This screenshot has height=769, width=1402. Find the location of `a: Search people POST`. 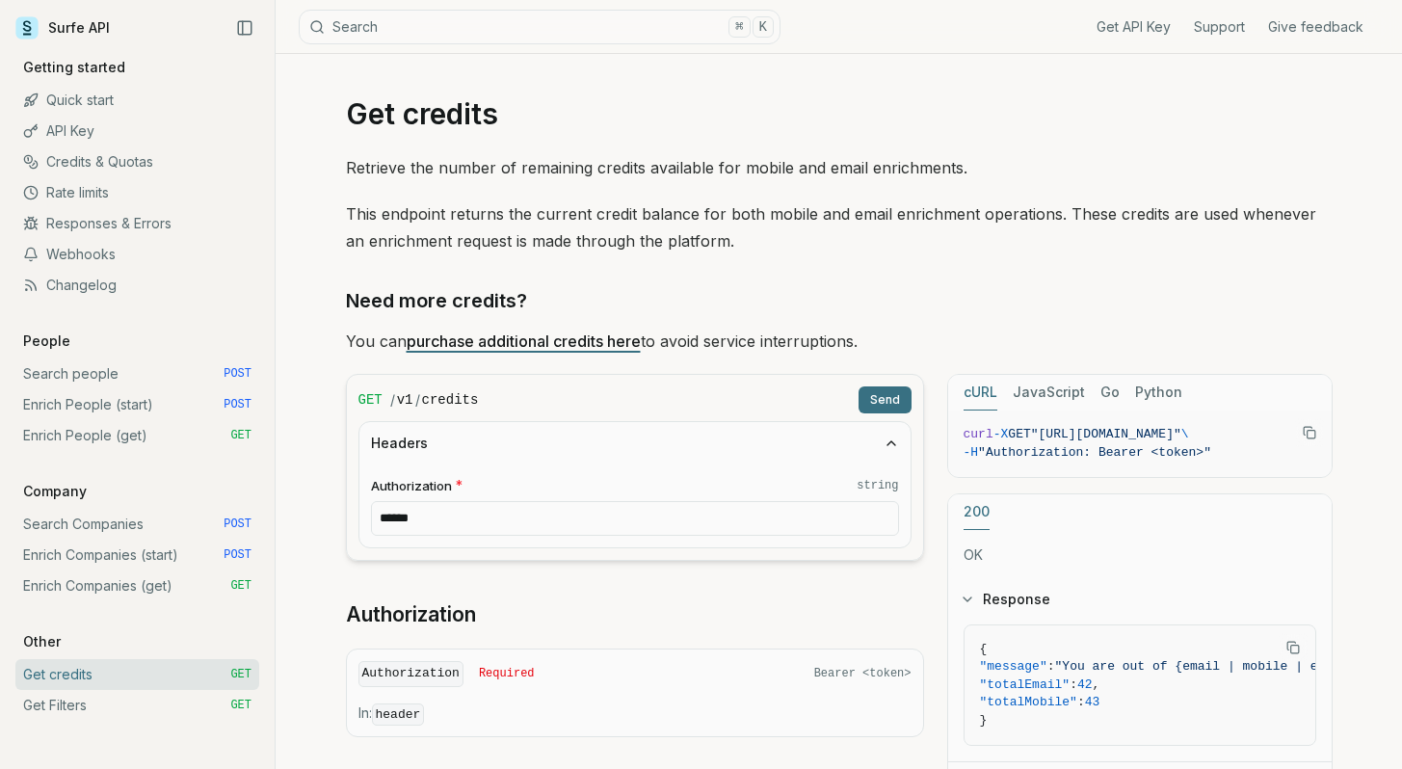

a: Search people POST is located at coordinates (137, 374).